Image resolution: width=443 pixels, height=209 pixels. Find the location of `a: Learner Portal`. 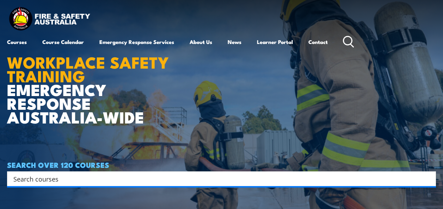

a: Learner Portal is located at coordinates (275, 42).